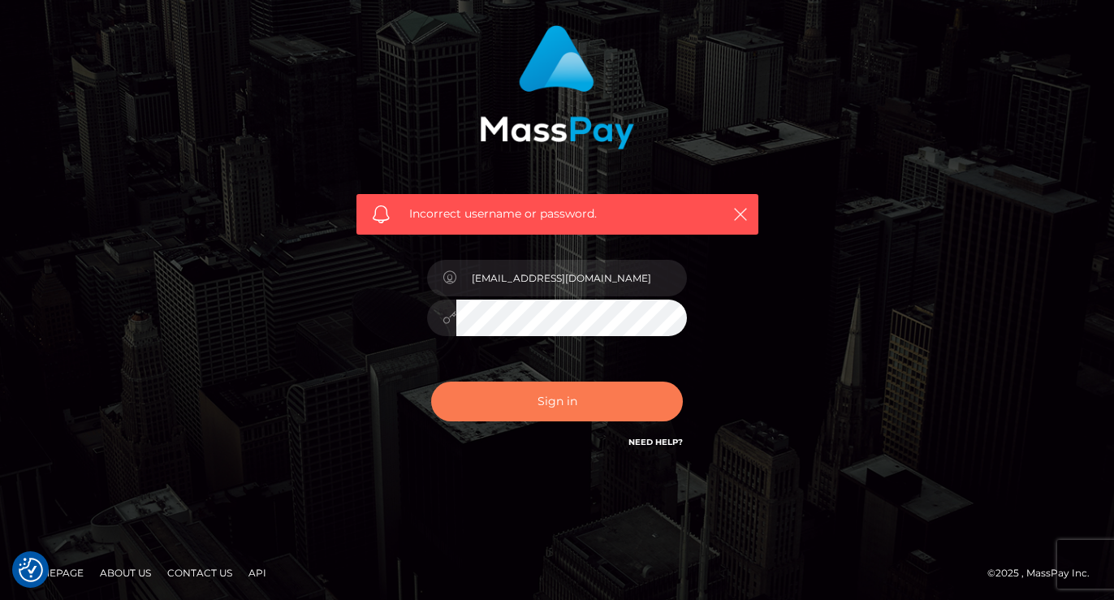  What do you see at coordinates (200, 572) in the screenshot?
I see `a: Contact Us` at bounding box center [200, 572].